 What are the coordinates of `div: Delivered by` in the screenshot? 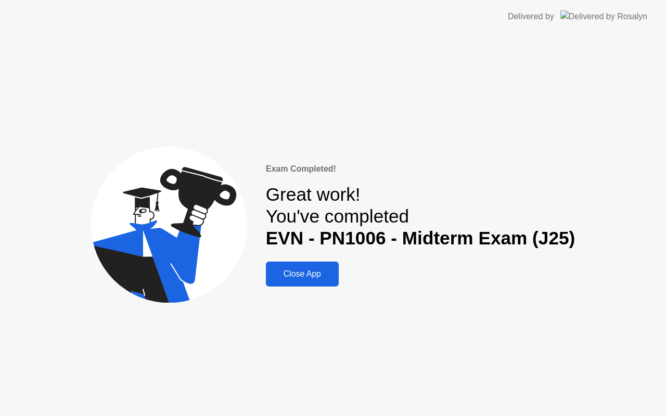 It's located at (531, 17).